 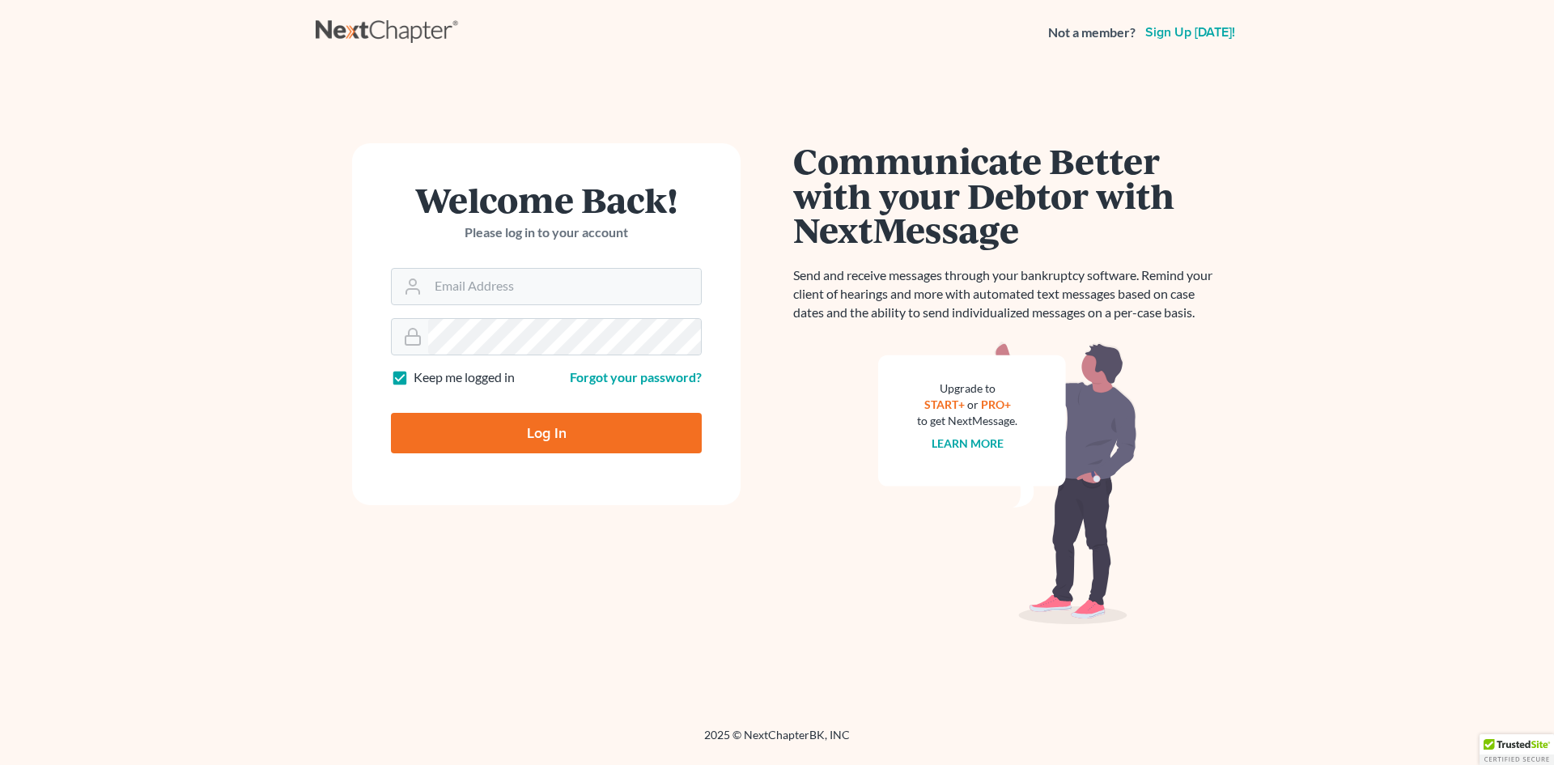 I want to click on div: Upgrade to, so click(x=967, y=389).